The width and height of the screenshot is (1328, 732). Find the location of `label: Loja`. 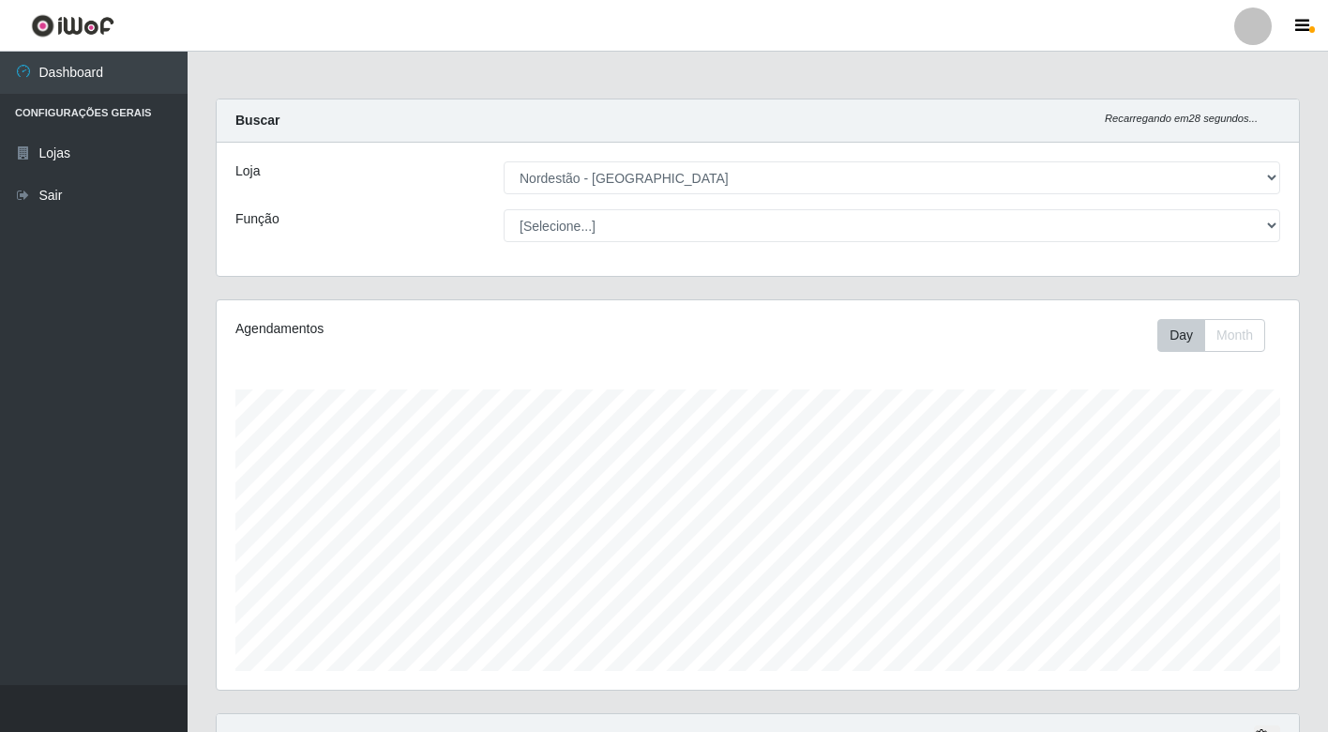

label: Loja is located at coordinates (248, 171).